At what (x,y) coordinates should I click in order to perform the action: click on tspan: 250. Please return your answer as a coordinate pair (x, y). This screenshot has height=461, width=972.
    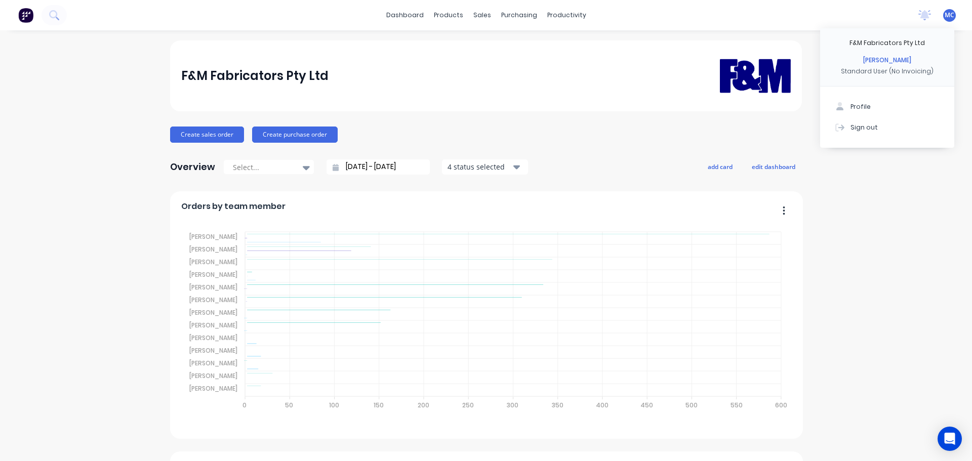
    Looking at the image, I should click on (468, 405).